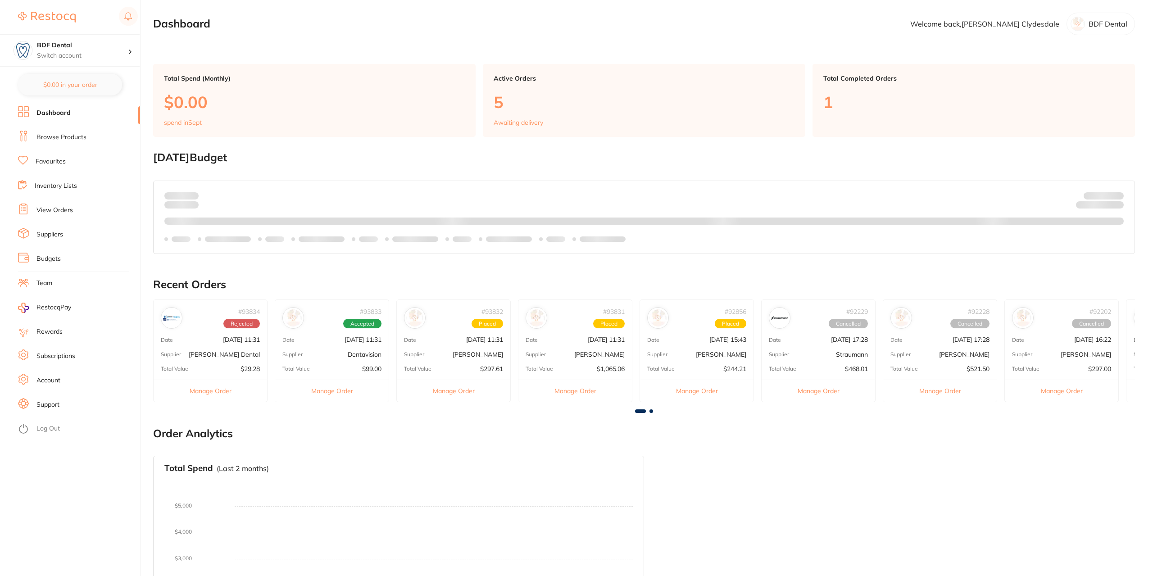  I want to click on p: $244.21, so click(735, 369).